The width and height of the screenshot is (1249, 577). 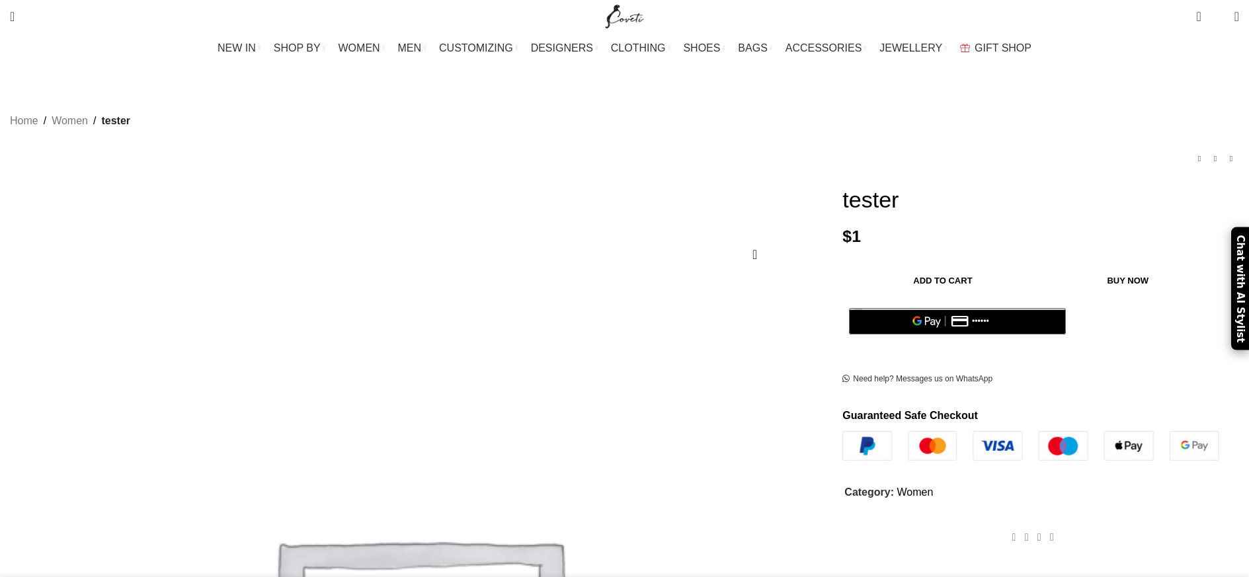 I want to click on a: Search, so click(x=12, y=17).